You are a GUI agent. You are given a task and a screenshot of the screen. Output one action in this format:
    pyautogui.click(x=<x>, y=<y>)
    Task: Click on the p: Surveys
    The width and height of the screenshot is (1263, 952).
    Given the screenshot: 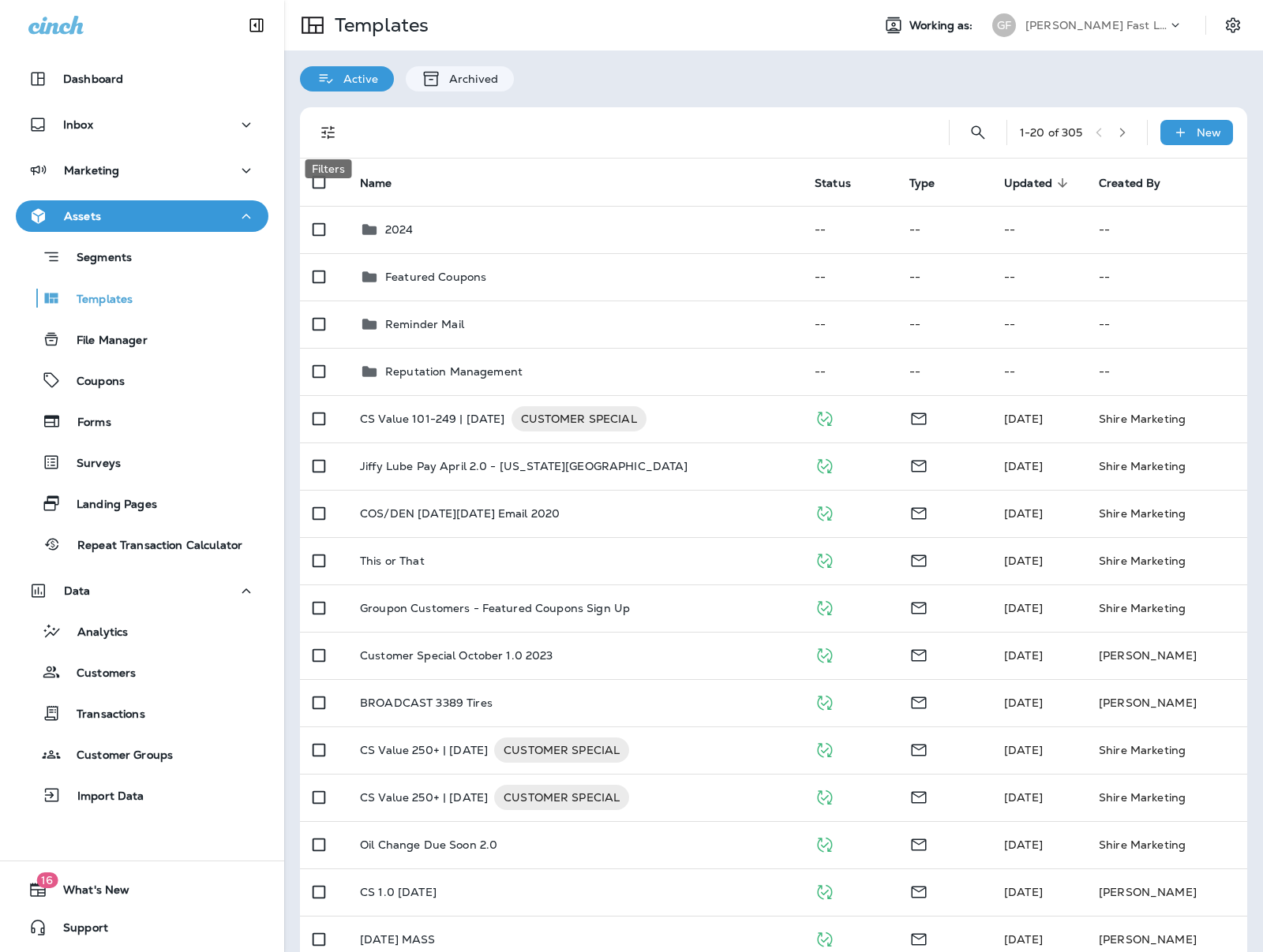 What is the action you would take?
    pyautogui.click(x=91, y=464)
    